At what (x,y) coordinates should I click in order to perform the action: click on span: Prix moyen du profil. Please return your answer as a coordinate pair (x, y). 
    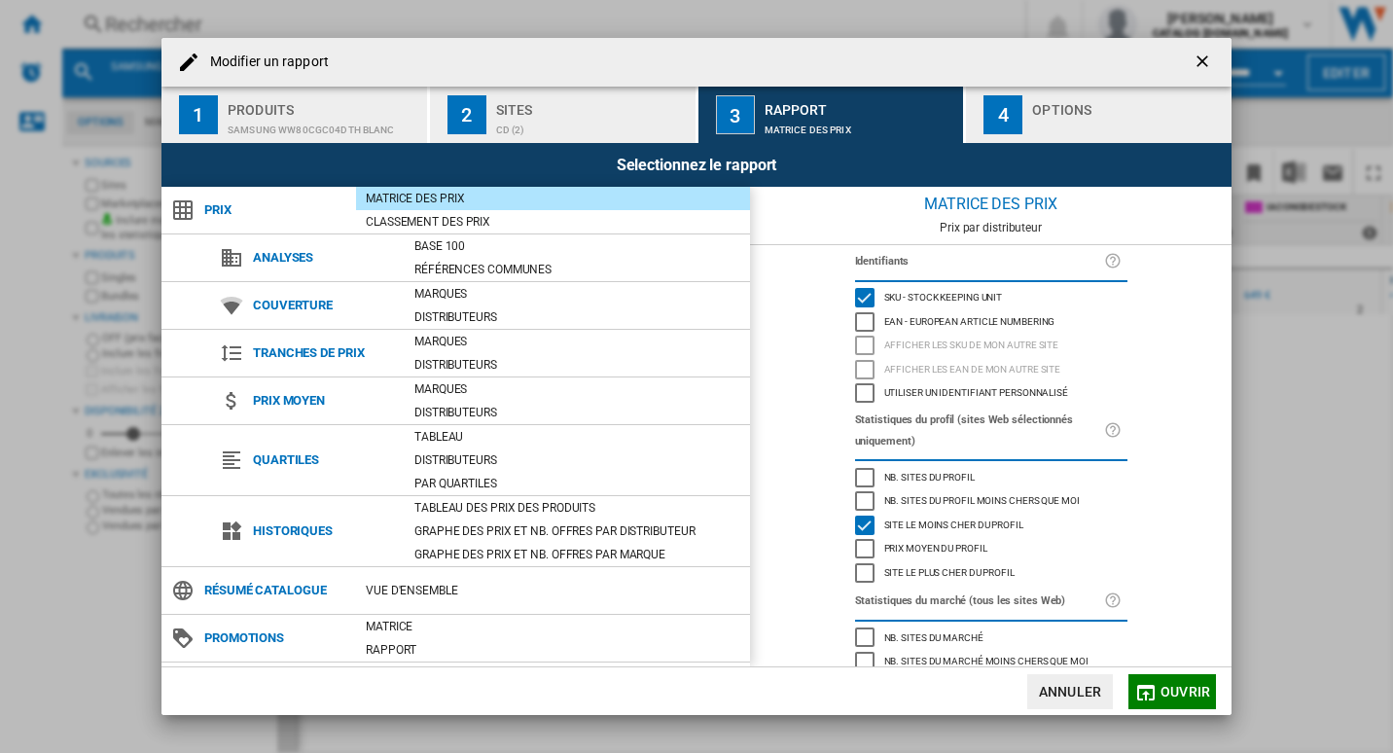
    Looking at the image, I should click on (936, 547).